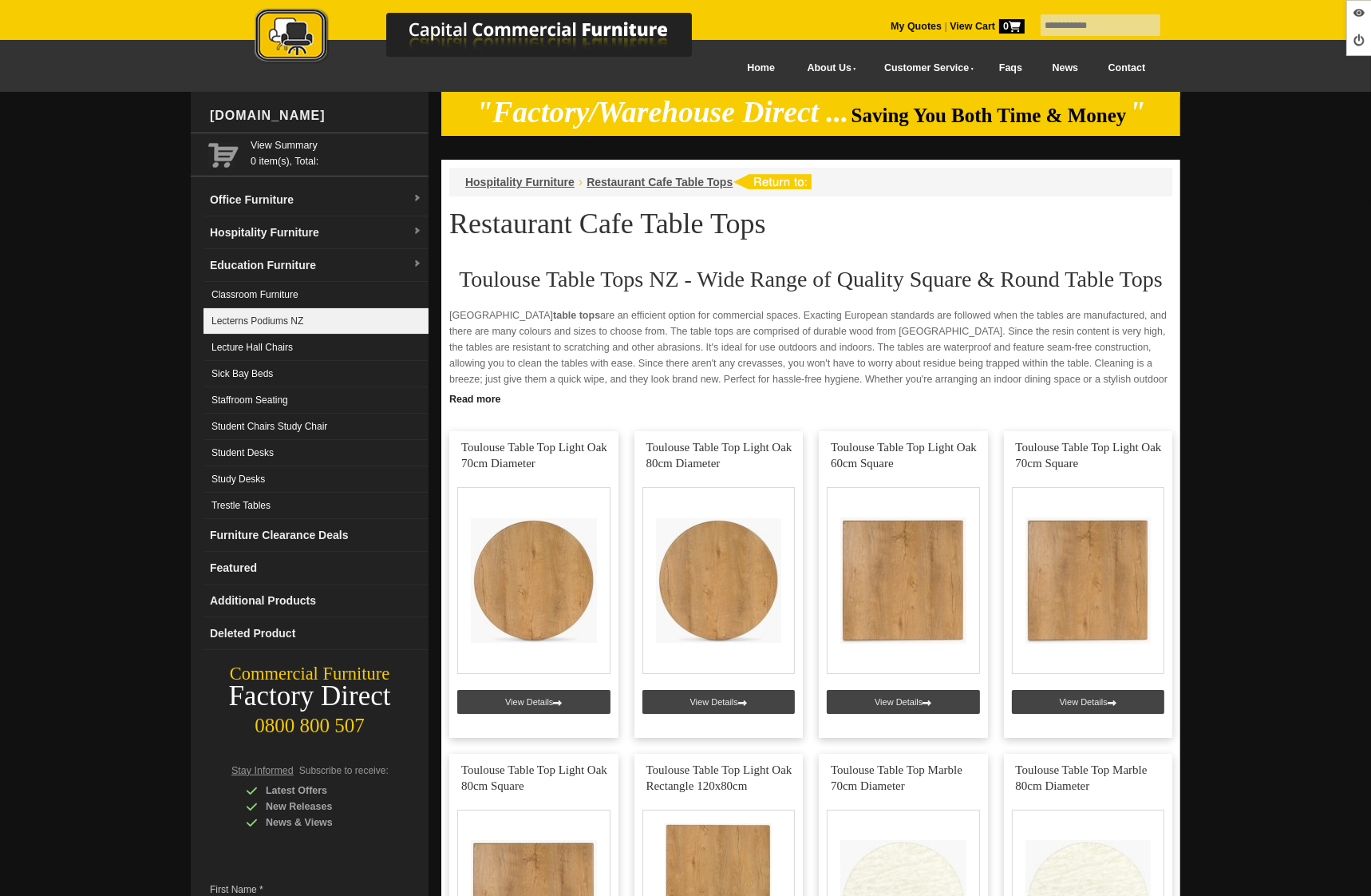  Describe the element at coordinates (316, 534) in the screenshot. I see `a: Furniture Clearance Deals` at that location.